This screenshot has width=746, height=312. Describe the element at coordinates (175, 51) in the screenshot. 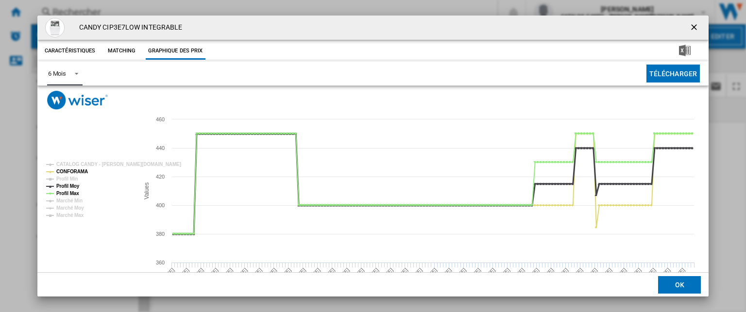

I see `button: Graphique des prix` at that location.